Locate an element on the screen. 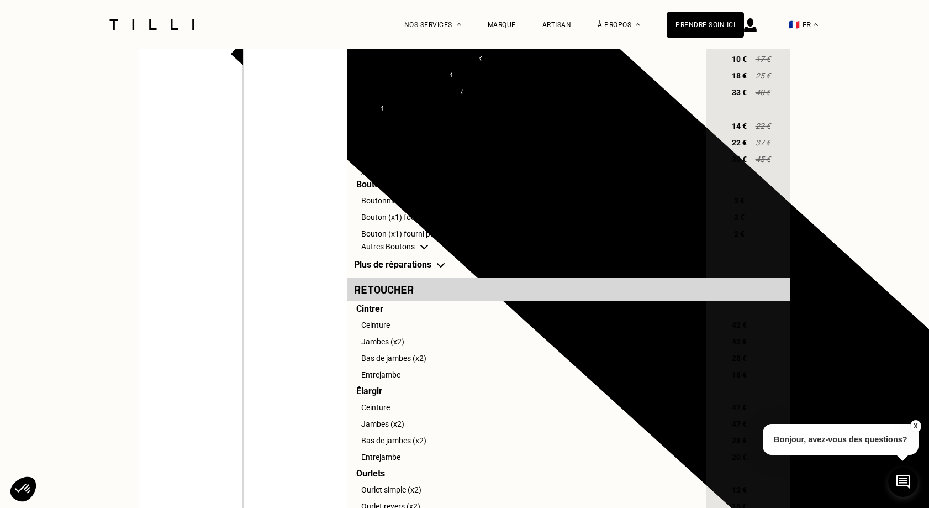 This screenshot has height=508, width=929. span: 14 € is located at coordinates (739, 126).